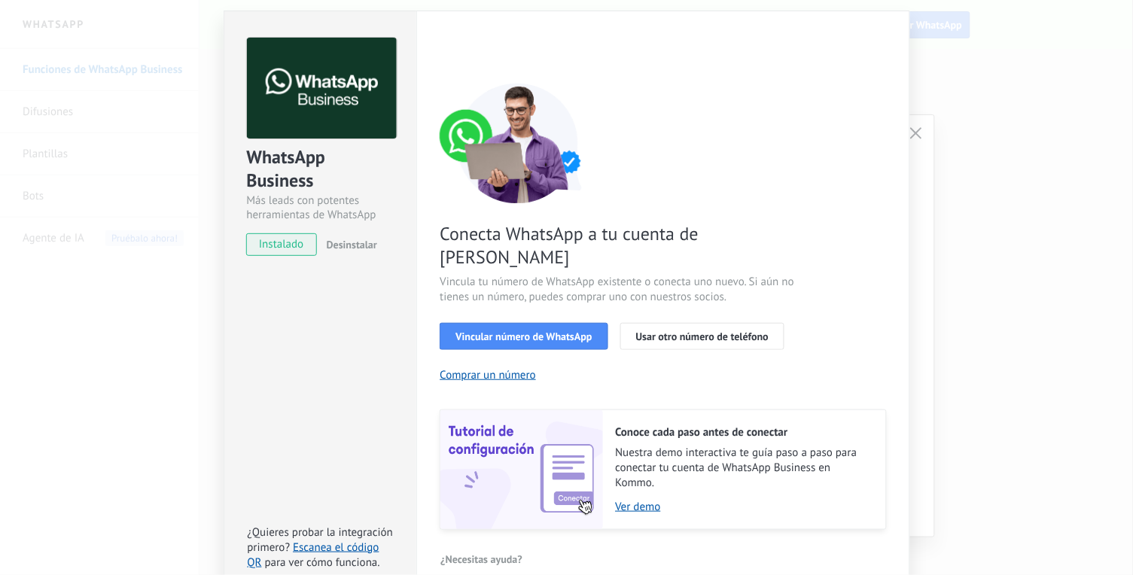 The image size is (1133, 575). Describe the element at coordinates (743, 432) in the screenshot. I see `h2: Conoce cada paso antes de conectar` at that location.